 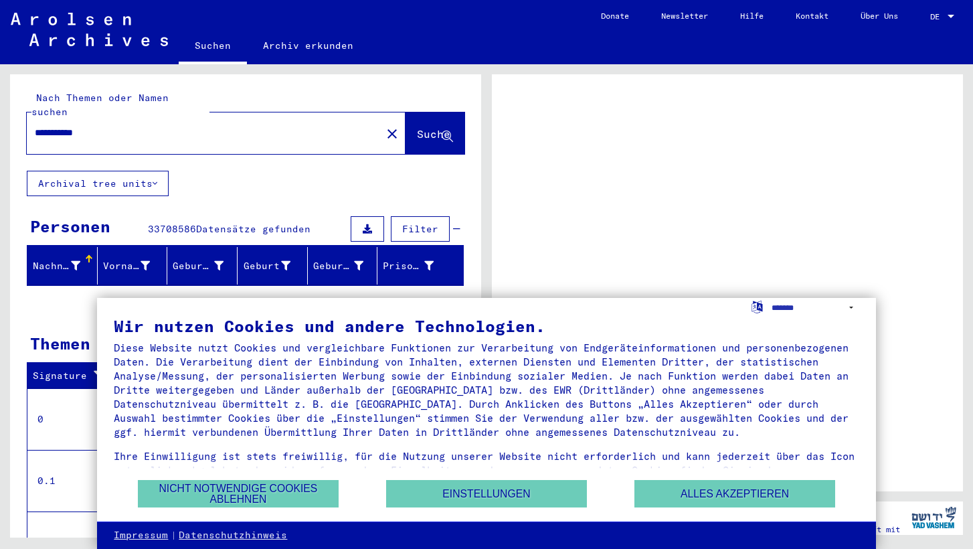 What do you see at coordinates (435, 133) in the screenshot?
I see `button: Suche` at bounding box center [435, 133].